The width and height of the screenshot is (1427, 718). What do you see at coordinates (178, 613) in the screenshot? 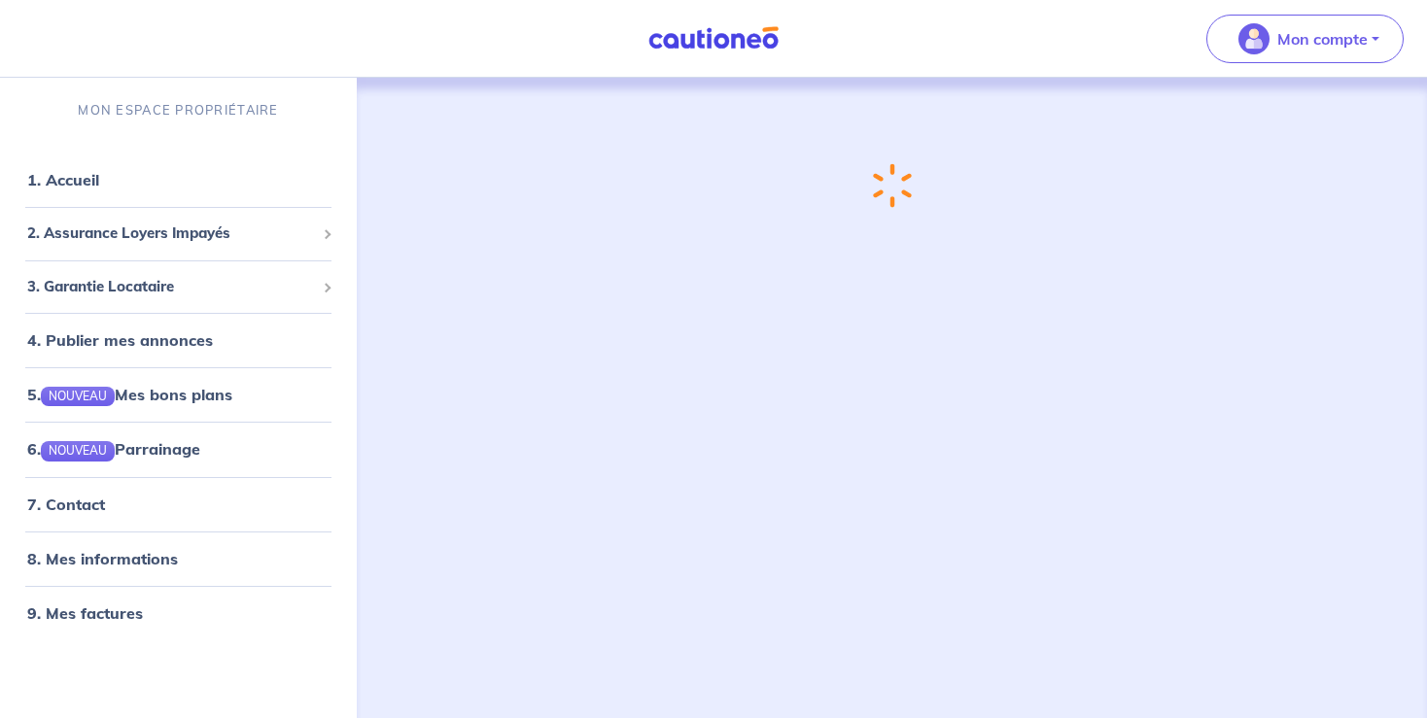
I see `div: 9. Mes factures` at bounding box center [178, 613].